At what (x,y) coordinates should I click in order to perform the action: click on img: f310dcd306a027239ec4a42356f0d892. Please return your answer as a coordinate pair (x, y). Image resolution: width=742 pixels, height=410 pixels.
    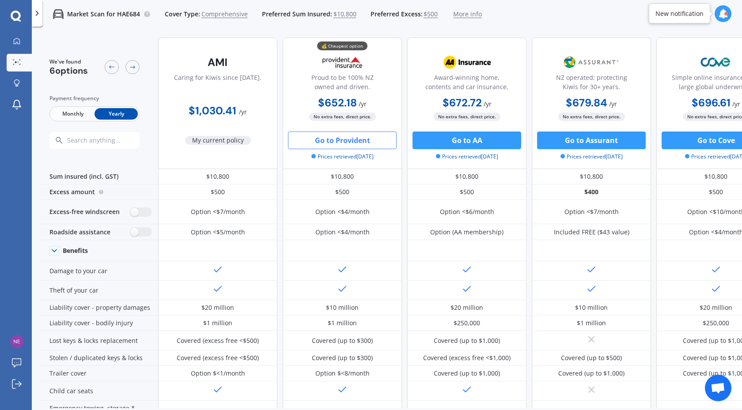
    Looking at the image, I should click on (17, 342).